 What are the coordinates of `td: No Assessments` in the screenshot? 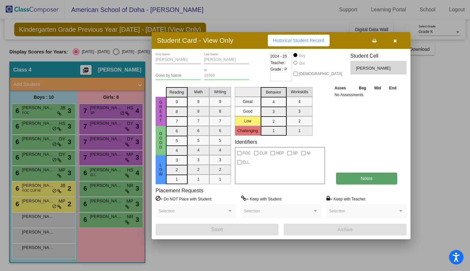 It's located at (367, 95).